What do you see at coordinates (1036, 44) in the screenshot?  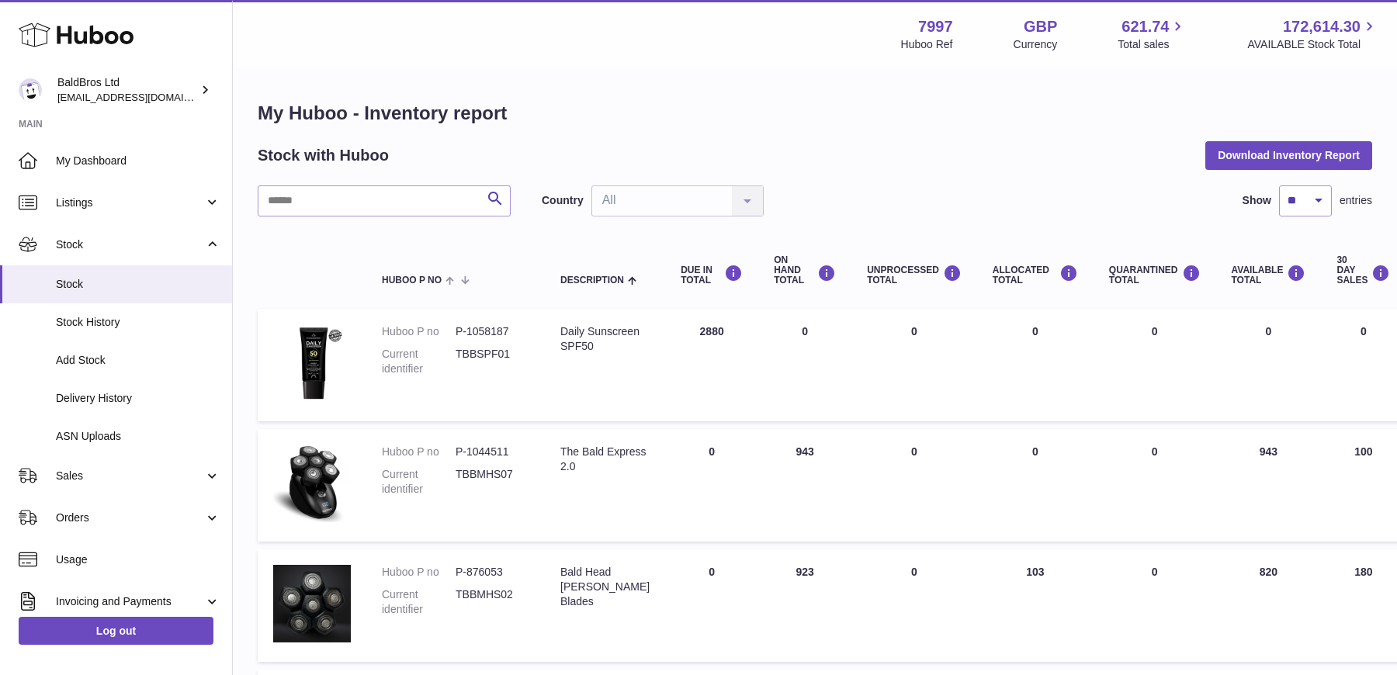 I see `div: Currency` at bounding box center [1036, 44].